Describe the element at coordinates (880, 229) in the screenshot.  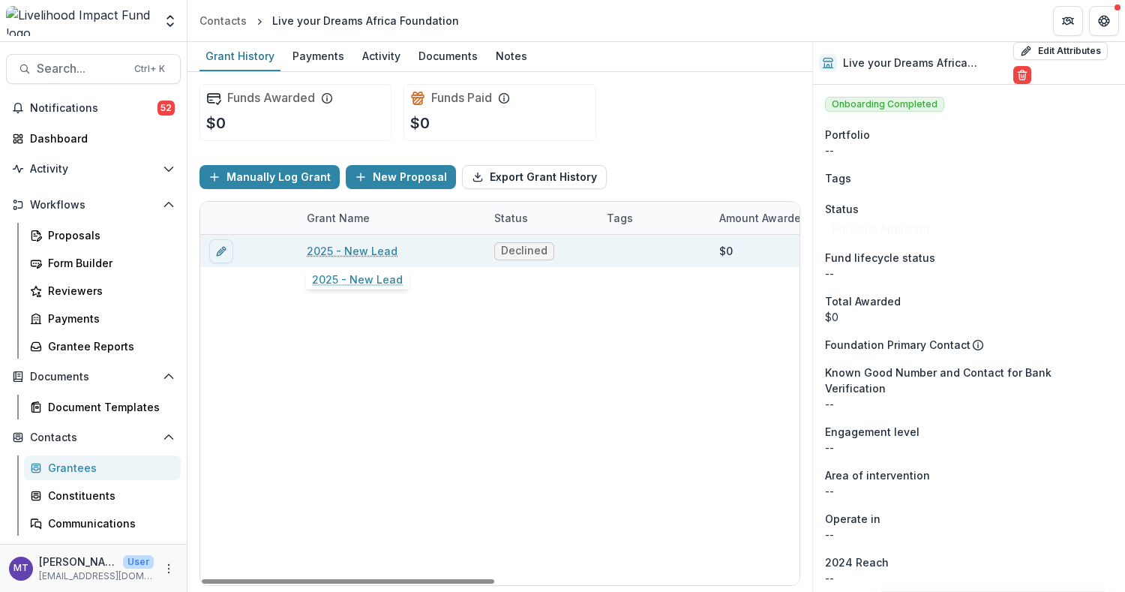
I see `span: Previous Applicant` at that location.